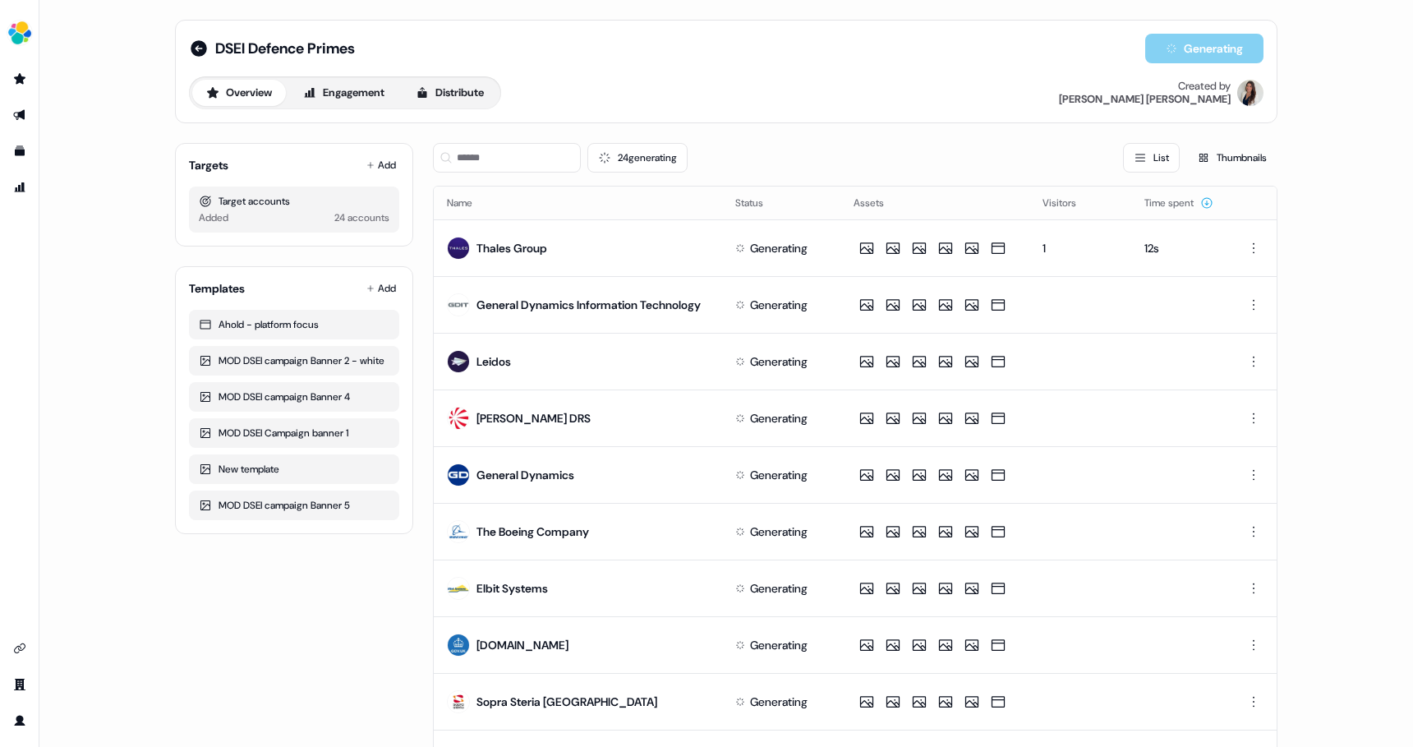 The image size is (1413, 747). Describe the element at coordinates (638, 158) in the screenshot. I see `button: 24generating` at that location.